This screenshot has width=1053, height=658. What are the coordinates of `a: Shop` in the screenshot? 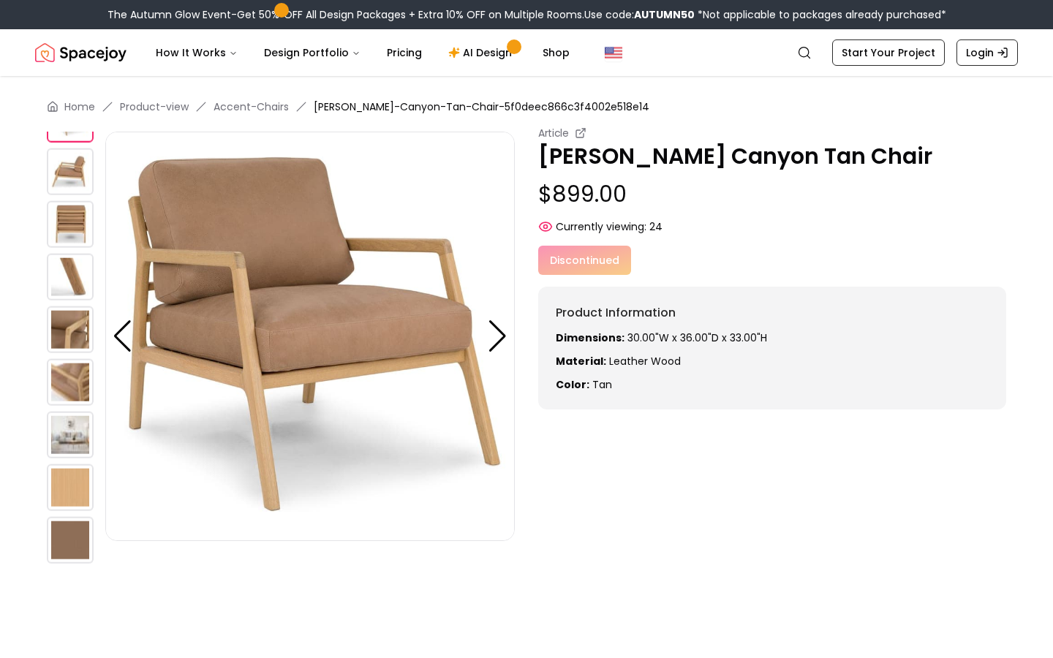 It's located at (556, 53).